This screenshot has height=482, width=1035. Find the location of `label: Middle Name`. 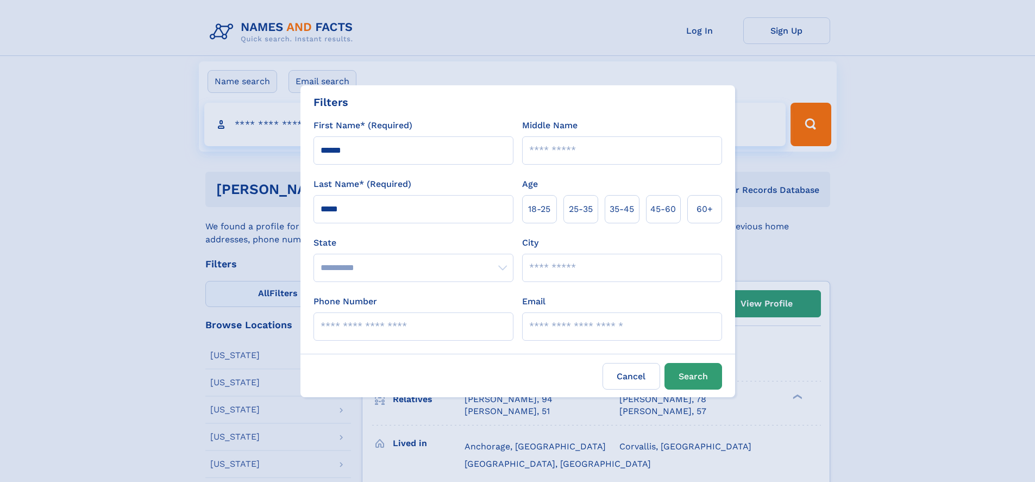

label: Middle Name is located at coordinates (550, 125).